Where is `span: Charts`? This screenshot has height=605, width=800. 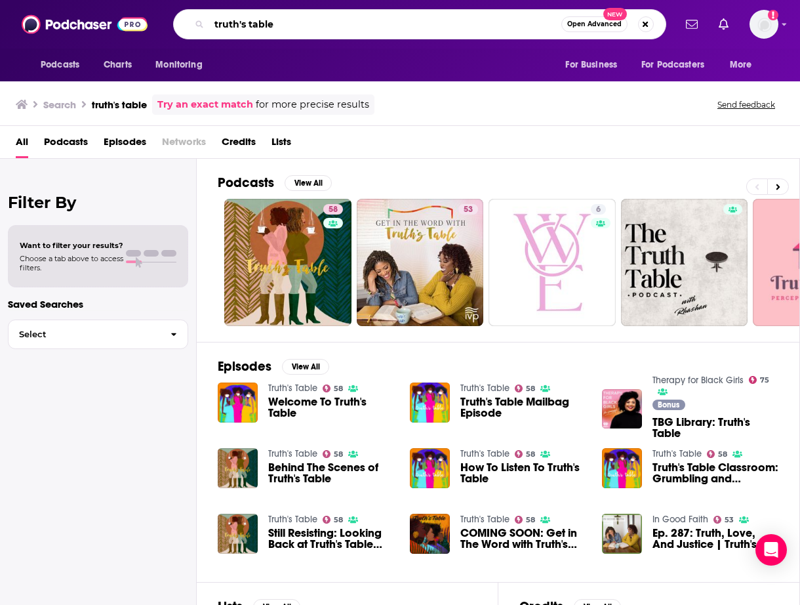
span: Charts is located at coordinates (117, 65).